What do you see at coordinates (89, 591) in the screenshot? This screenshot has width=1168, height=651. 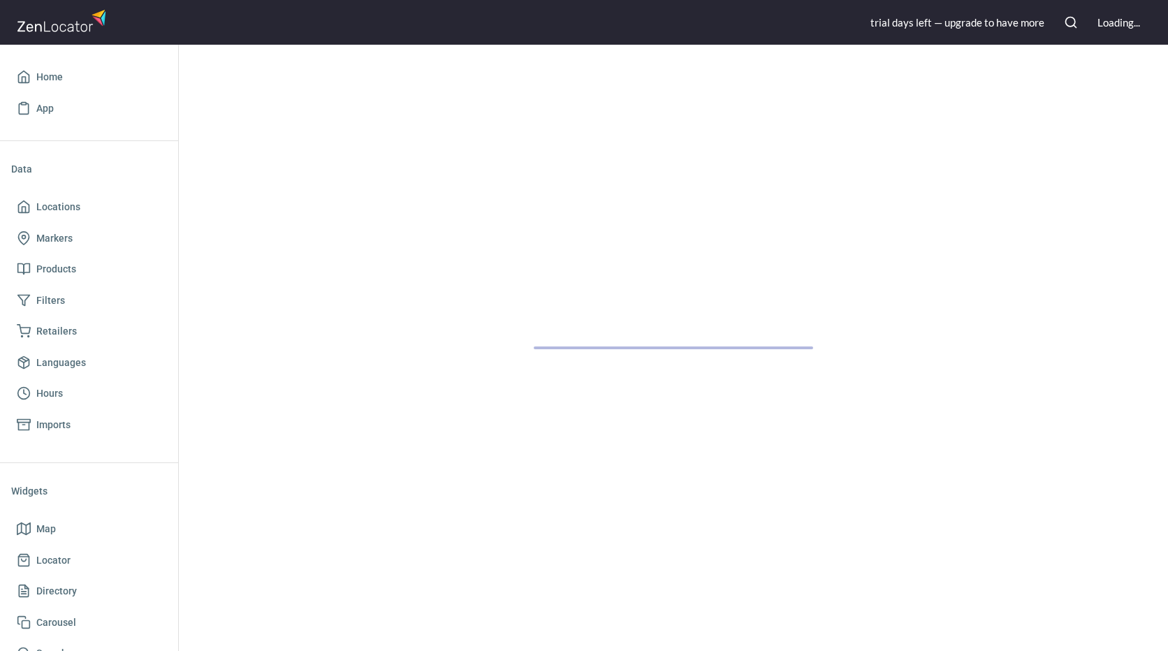 I see `a: Directory` at bounding box center [89, 591].